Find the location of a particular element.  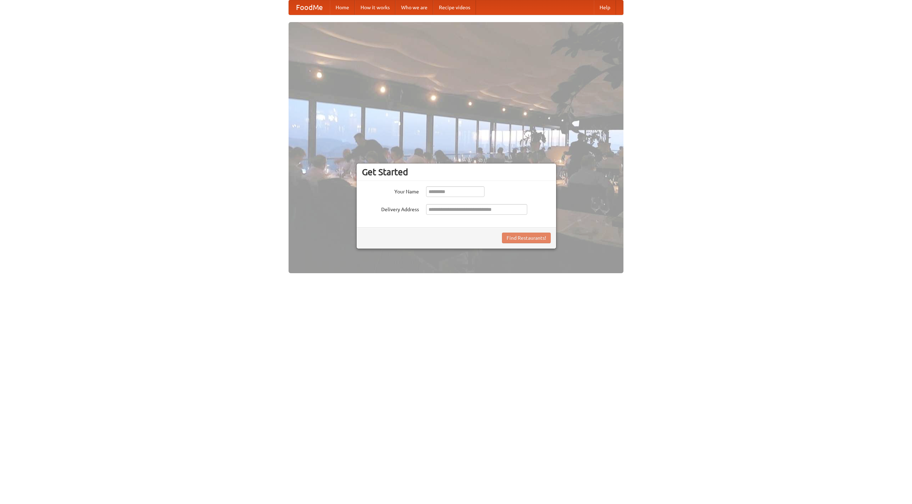

a: Who we are is located at coordinates (414, 7).